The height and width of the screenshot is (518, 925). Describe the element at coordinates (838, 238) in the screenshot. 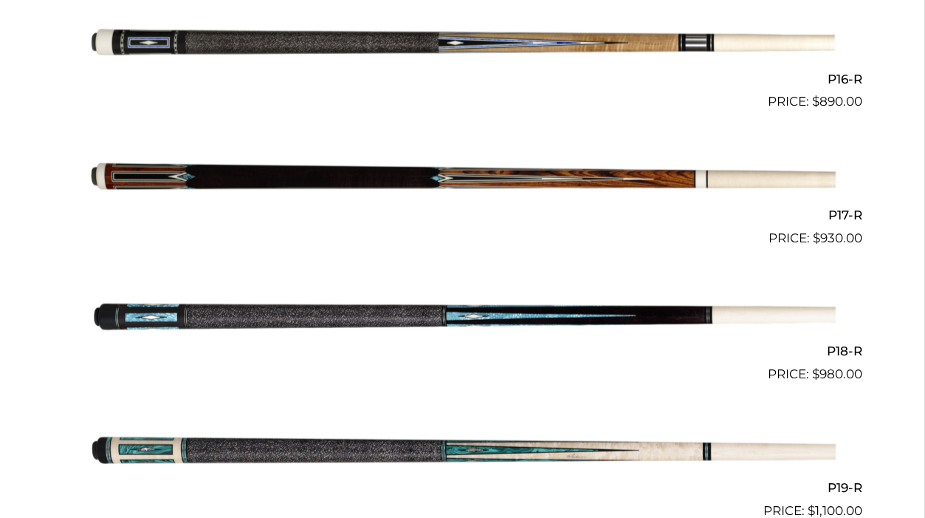

I see `bdi: 930.00` at that location.